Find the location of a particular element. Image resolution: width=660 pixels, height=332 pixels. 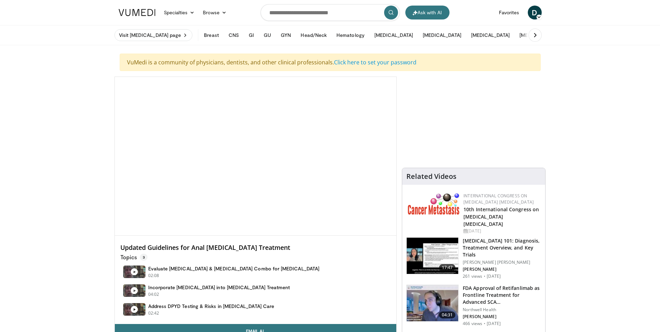

p: 02:42 is located at coordinates (154, 313).